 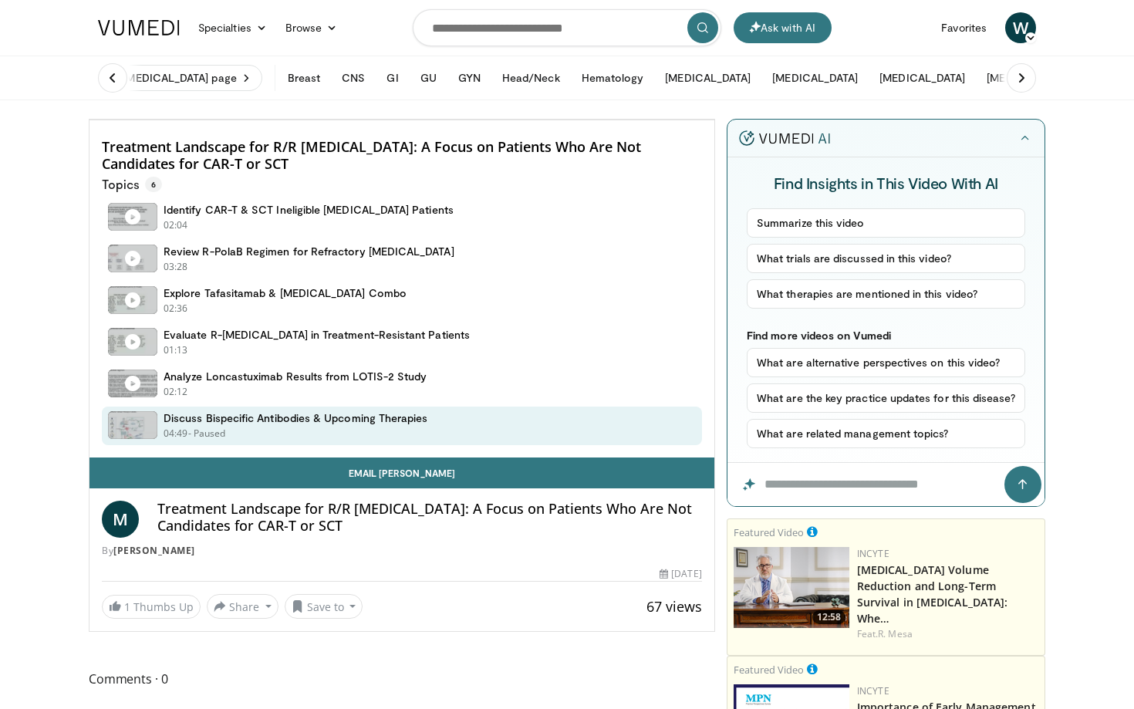 What do you see at coordinates (782, 28) in the screenshot?
I see `button: Ask with AI` at bounding box center [782, 28].